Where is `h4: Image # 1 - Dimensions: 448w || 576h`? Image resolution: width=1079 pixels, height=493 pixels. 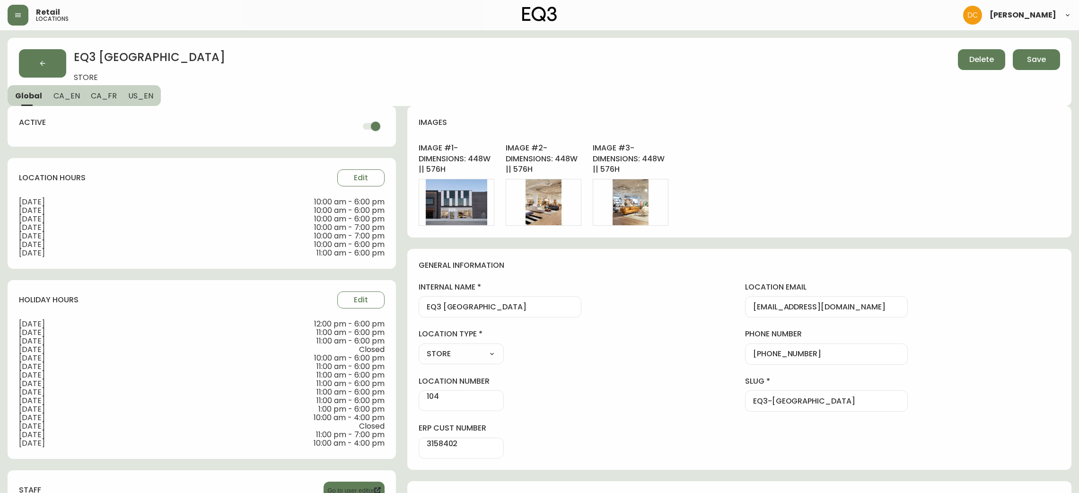 h4: Image # 1 - Dimensions: 448w || 576h is located at coordinates (457, 159).